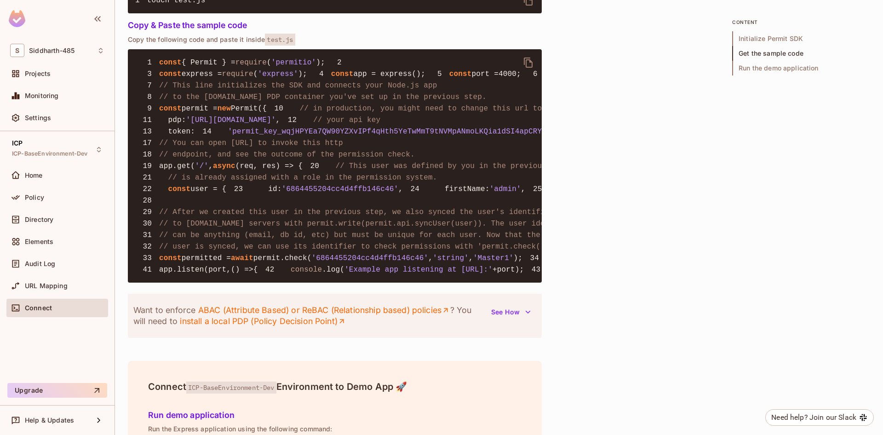 Image resolution: width=883 pixels, height=435 pixels. I want to click on span: // your api key, so click(347, 120).